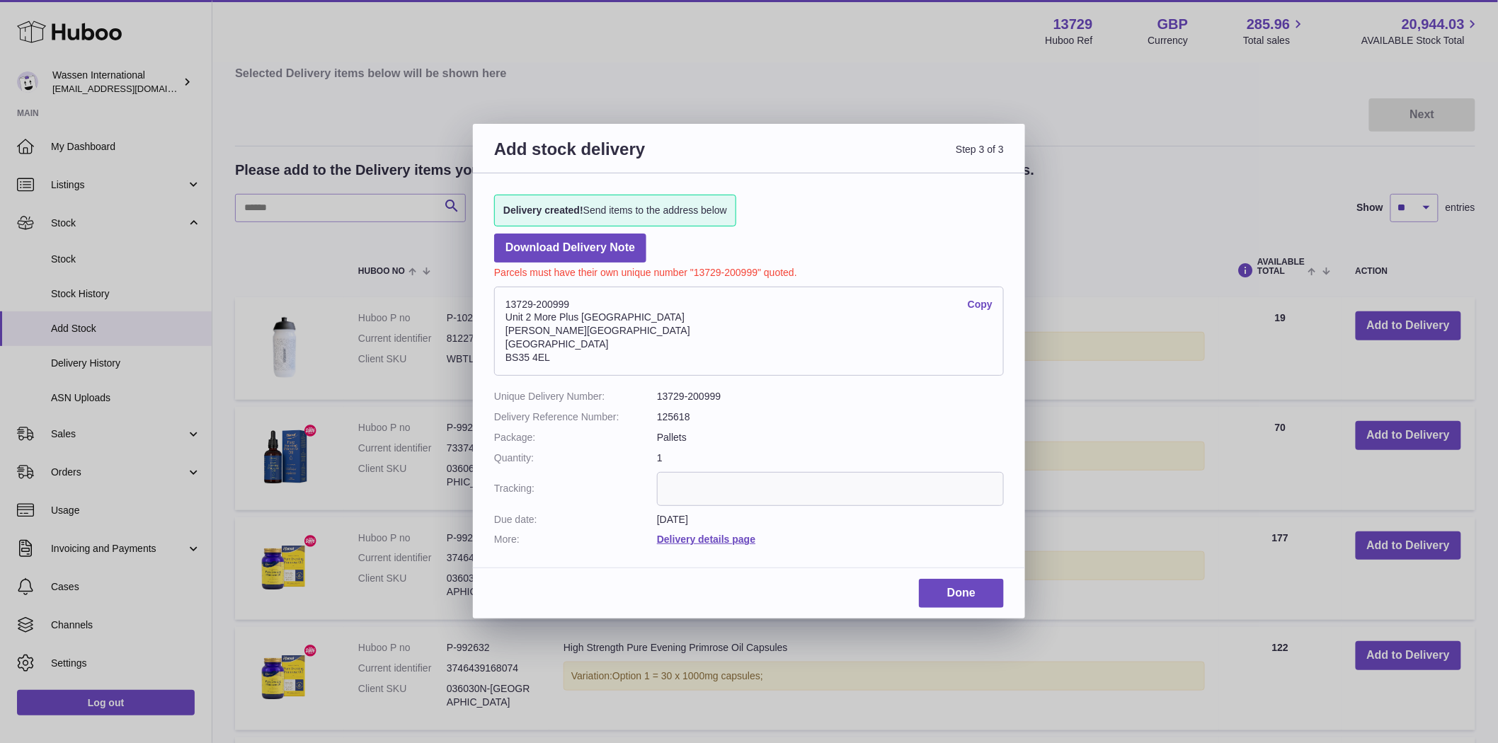  Describe the element at coordinates (749, 271) in the screenshot. I see `p: Parcels must have their own unique number "13729-200999" quoted.` at that location.